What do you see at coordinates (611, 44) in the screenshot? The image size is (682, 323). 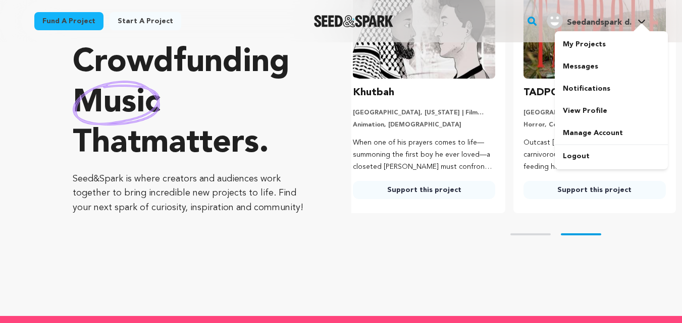 I see `a: My Projects` at bounding box center [611, 44].